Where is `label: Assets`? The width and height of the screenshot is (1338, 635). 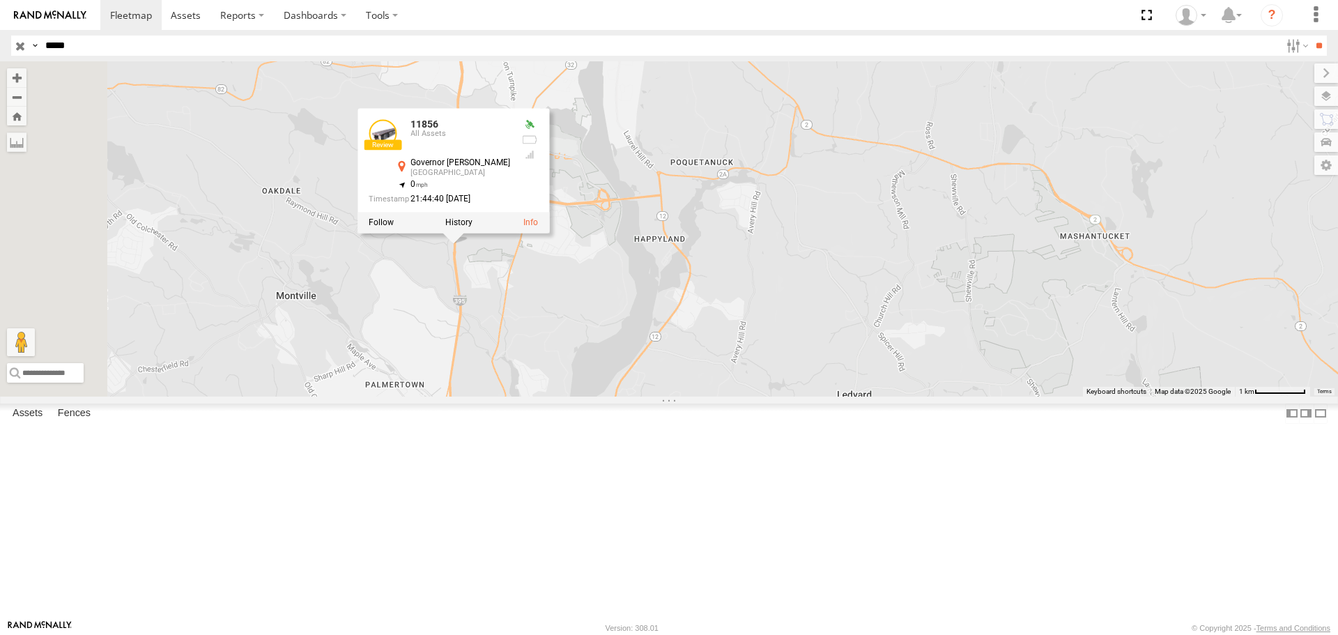 label: Assets is located at coordinates (27, 414).